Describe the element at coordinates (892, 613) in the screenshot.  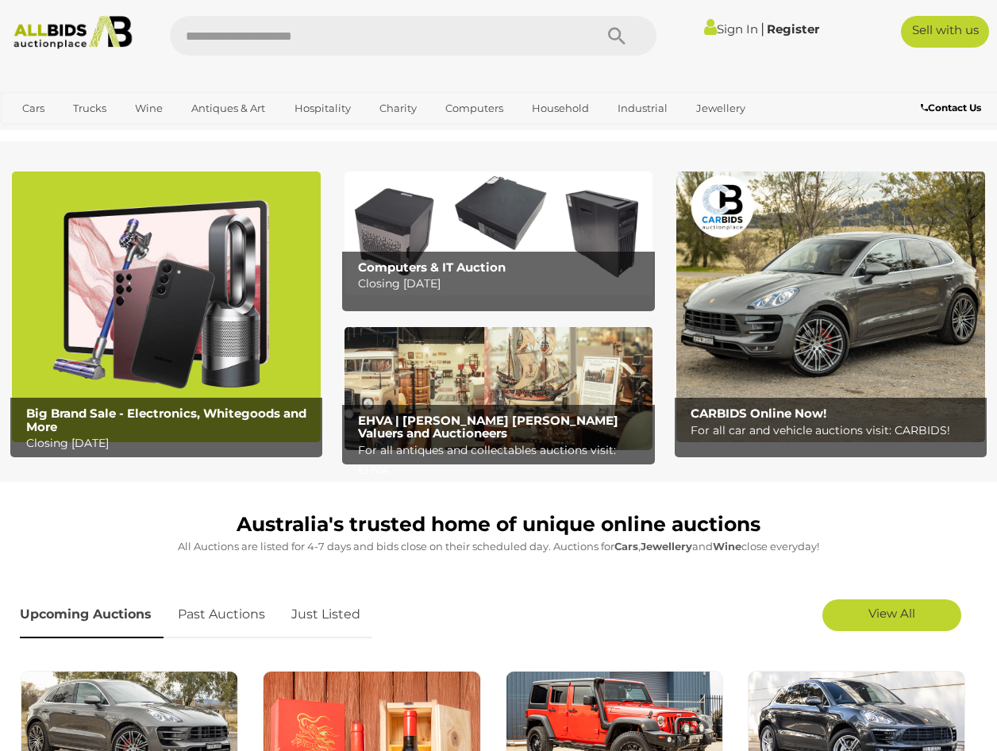
I see `span: View All` at that location.